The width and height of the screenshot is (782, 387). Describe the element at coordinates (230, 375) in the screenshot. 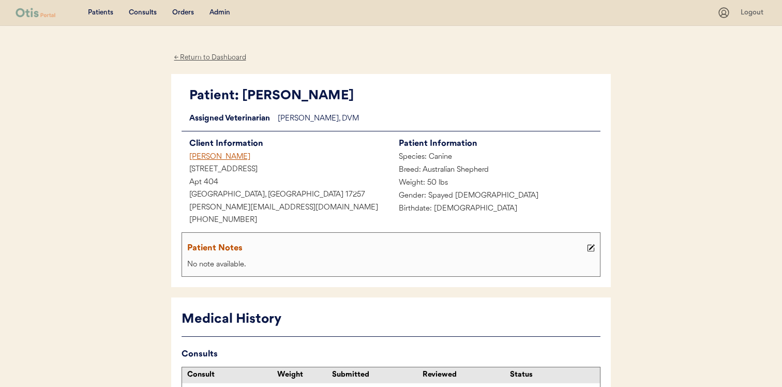

I see `div: Consult` at that location.